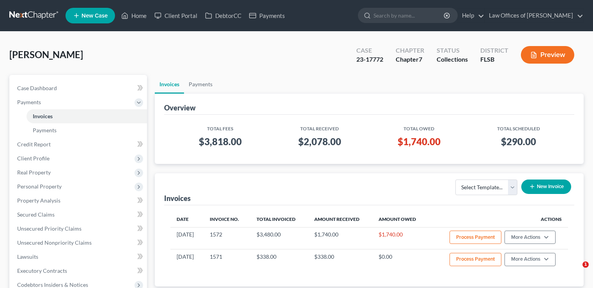 This screenshot has width=593, height=288. Describe the element at coordinates (279, 238) in the screenshot. I see `td: $3,480.00` at that location.